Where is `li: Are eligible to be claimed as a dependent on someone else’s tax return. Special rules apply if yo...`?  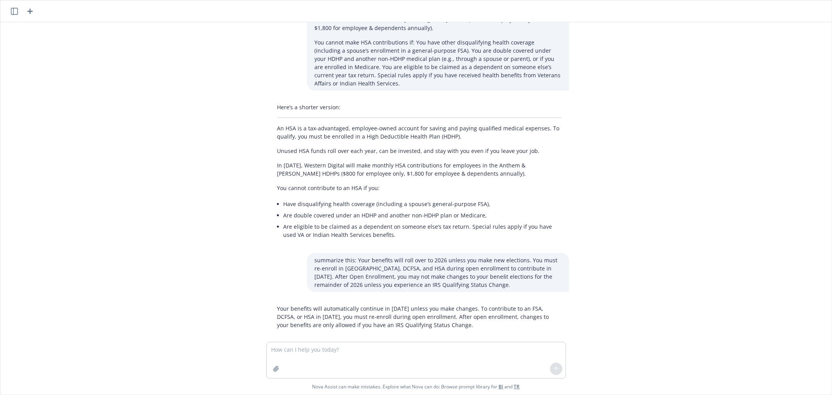
li: Are eligible to be claimed as a dependent on someone else’s tax return. Special rules apply if yo... is located at coordinates (422, 230).